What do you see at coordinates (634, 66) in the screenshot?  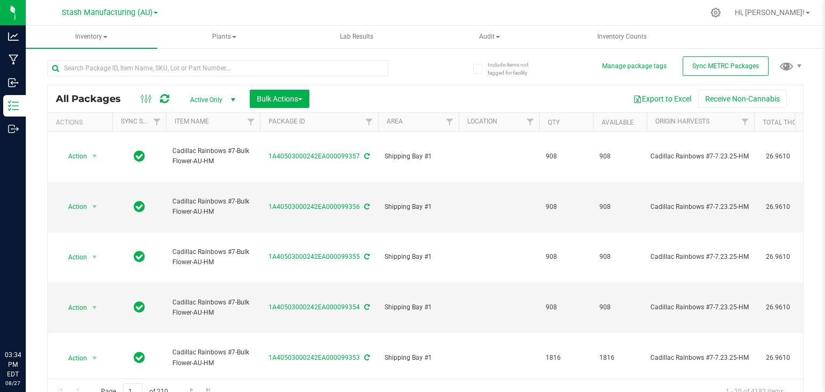 I see `button: Manage package tags` at bounding box center [634, 66].